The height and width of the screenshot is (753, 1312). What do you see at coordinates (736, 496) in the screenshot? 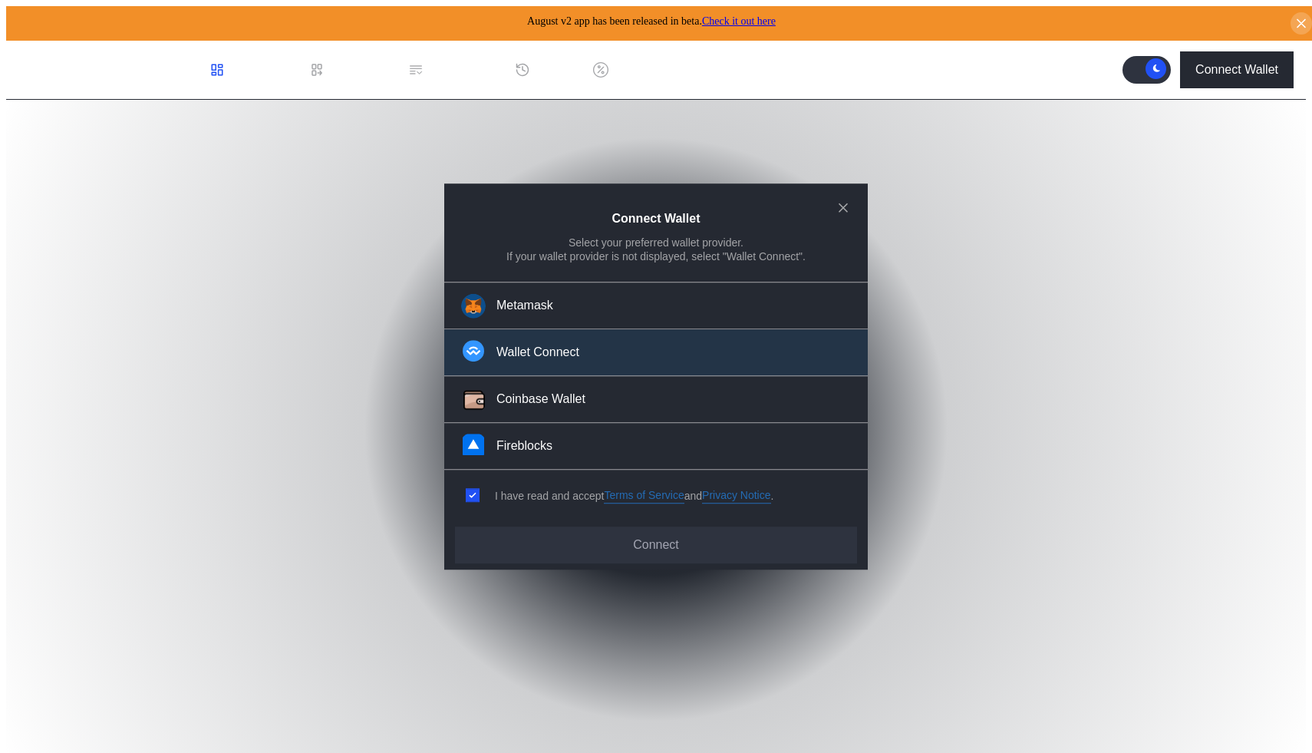
I see `a: Privacy Notice` at bounding box center [736, 496].